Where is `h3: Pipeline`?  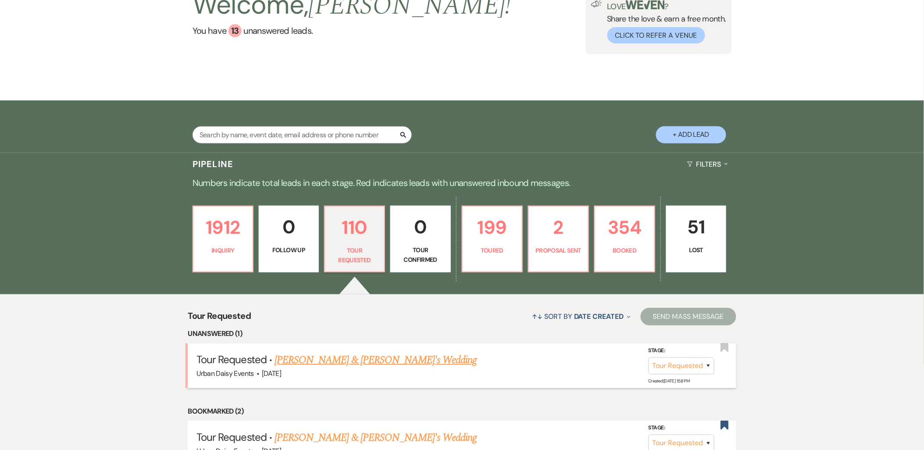
h3: Pipeline is located at coordinates (213, 164).